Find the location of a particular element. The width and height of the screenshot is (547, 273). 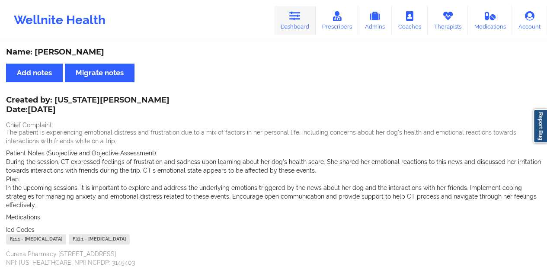

a: Coaches is located at coordinates (409, 20).